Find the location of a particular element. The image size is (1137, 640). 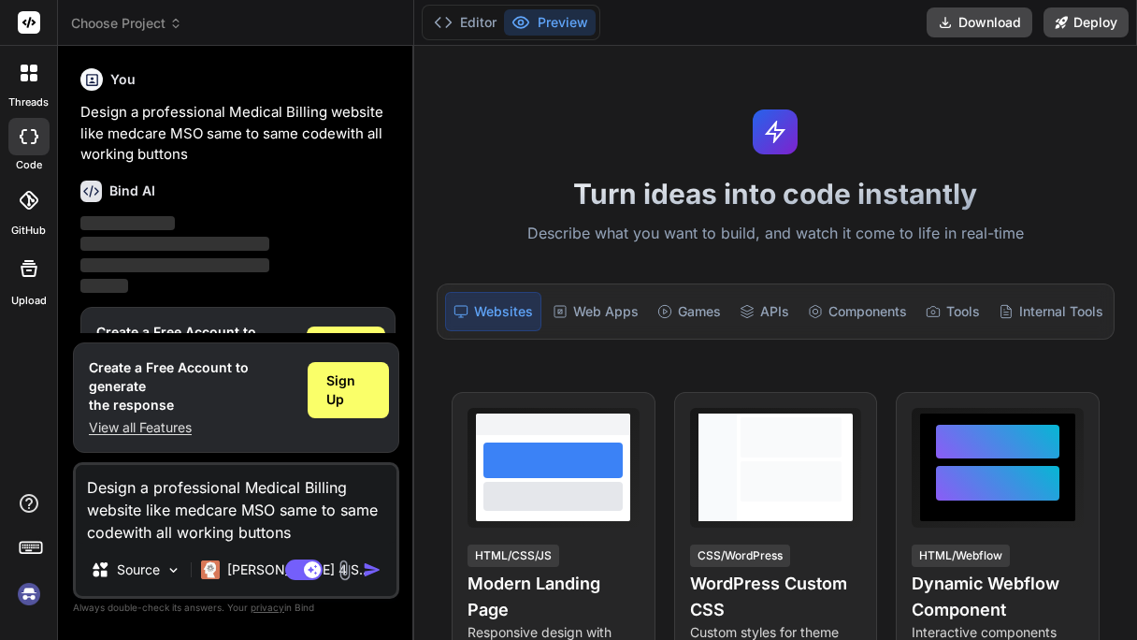

div: Tools is located at coordinates (953, 311).